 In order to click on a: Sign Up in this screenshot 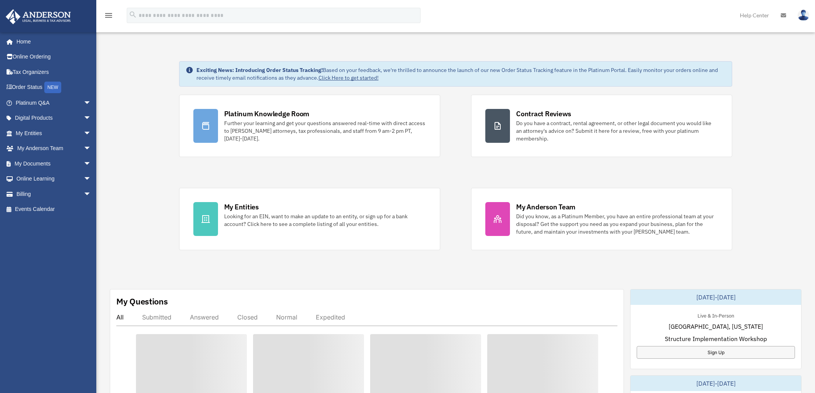, I will do `click(715, 352)`.